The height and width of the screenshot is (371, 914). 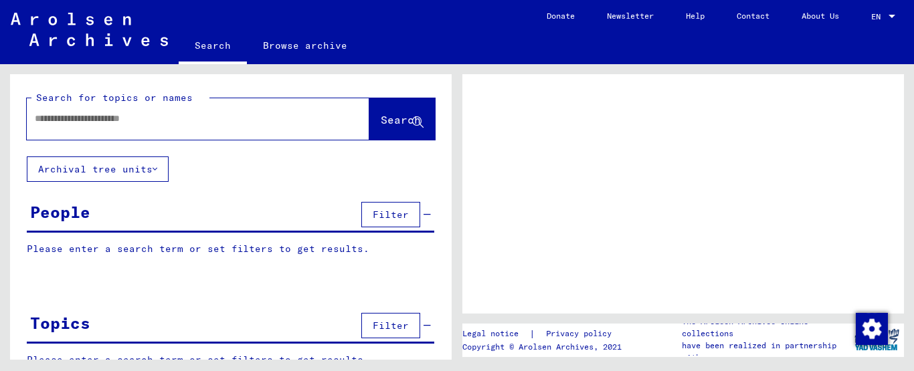 I want to click on div: Change consent, so click(x=871, y=328).